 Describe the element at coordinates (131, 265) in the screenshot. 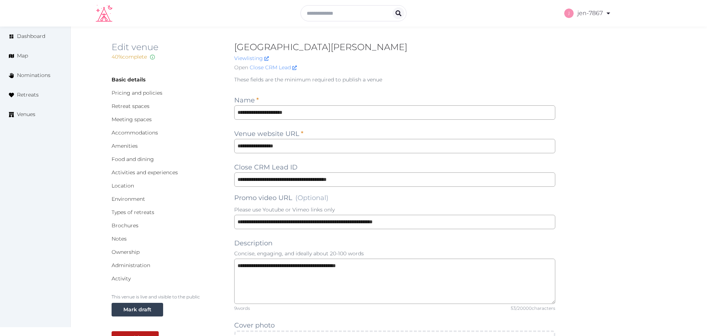

I see `a: Administration` at that location.